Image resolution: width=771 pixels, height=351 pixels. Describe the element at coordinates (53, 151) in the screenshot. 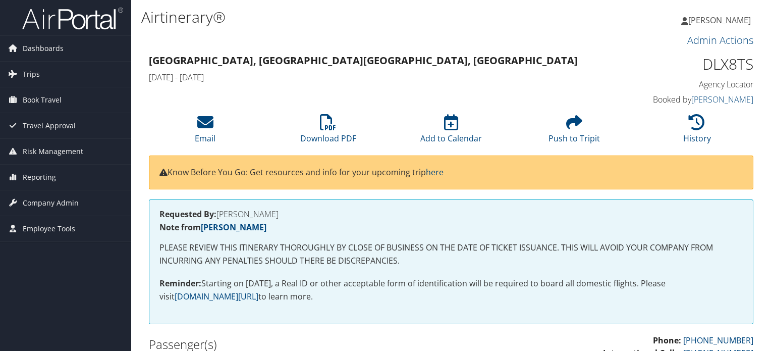

I see `span: Risk Management` at that location.